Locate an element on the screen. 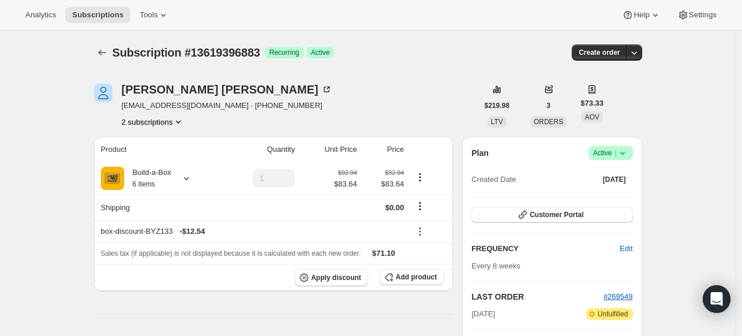 The image size is (742, 336). button: Settings is located at coordinates (697, 15).